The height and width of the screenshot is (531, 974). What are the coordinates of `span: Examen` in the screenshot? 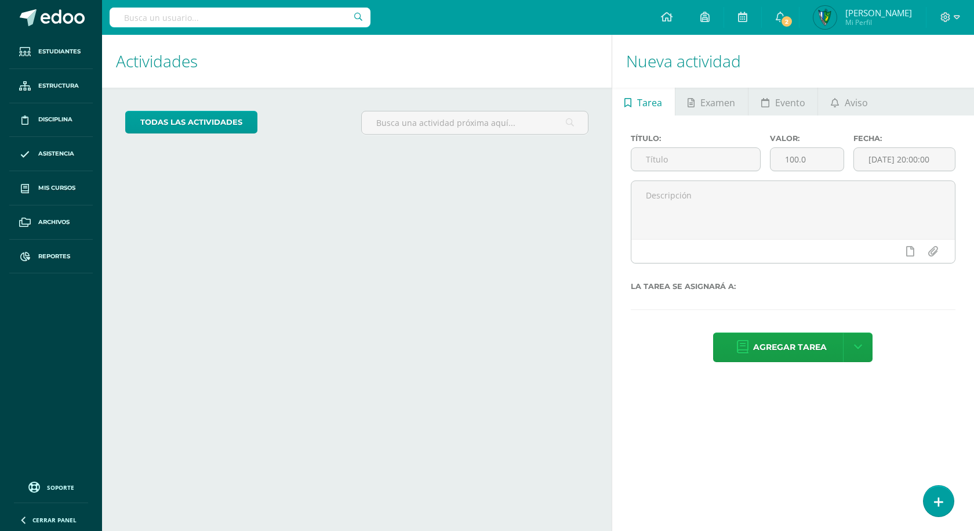 It's located at (718, 103).